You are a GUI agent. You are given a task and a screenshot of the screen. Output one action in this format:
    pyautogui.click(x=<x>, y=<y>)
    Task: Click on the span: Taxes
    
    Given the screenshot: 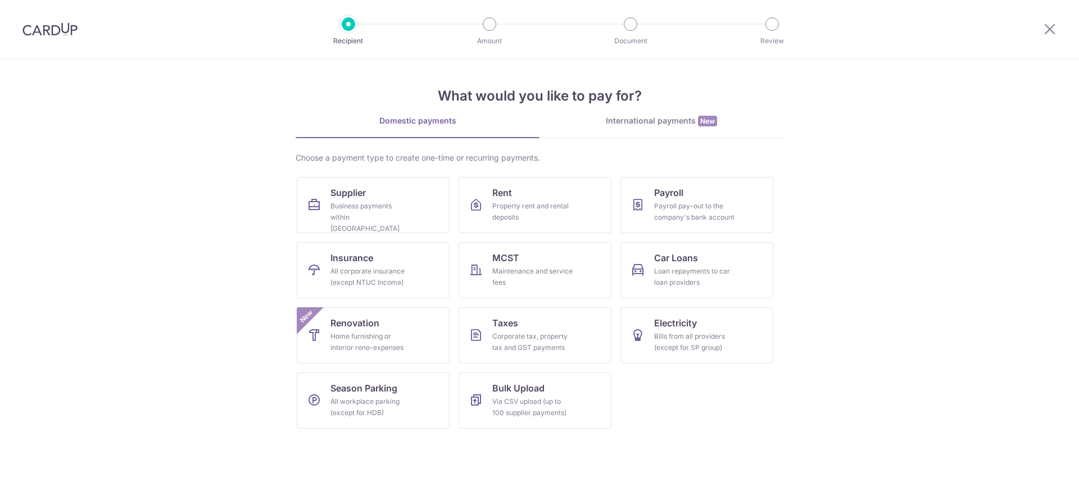 What is the action you would take?
    pyautogui.click(x=505, y=323)
    